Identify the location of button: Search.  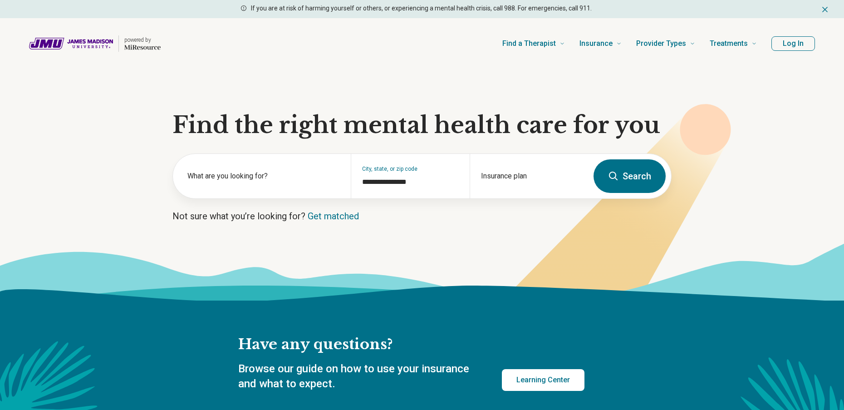
(629, 176).